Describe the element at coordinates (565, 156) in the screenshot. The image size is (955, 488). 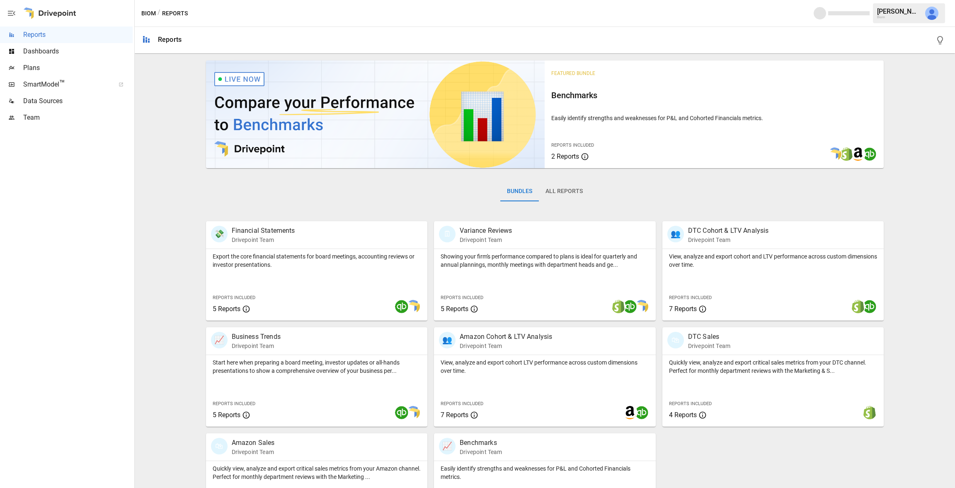
I see `span: 2 Reports` at that location.